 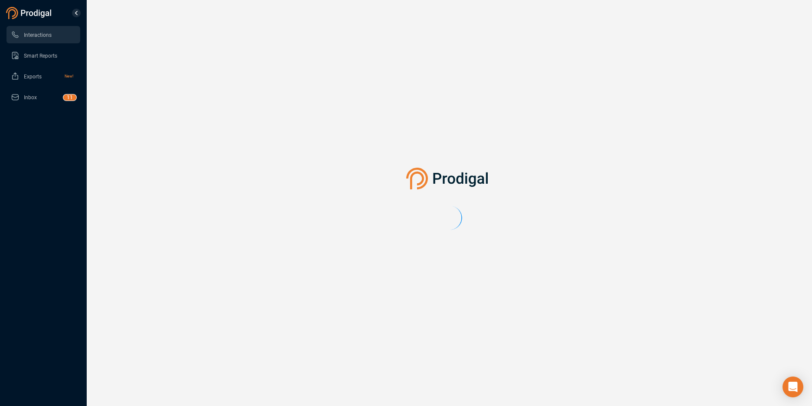 What do you see at coordinates (38, 35) in the screenshot?
I see `span: Interactions` at bounding box center [38, 35].